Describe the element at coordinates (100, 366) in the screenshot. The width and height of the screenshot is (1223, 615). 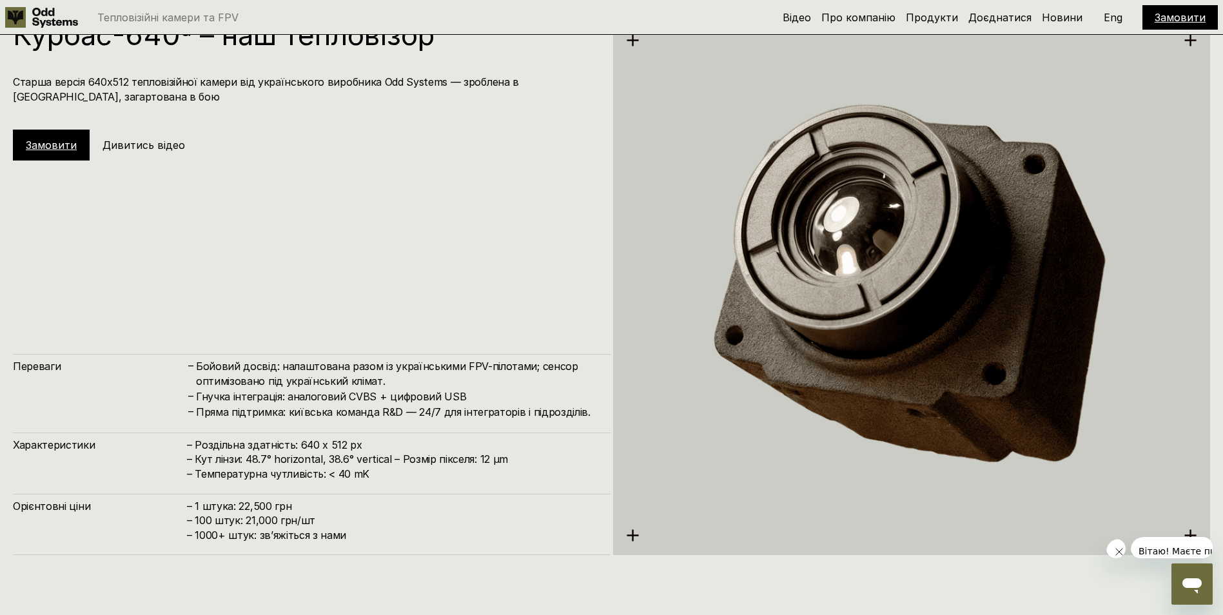
I see `h4: Переваги` at that location.